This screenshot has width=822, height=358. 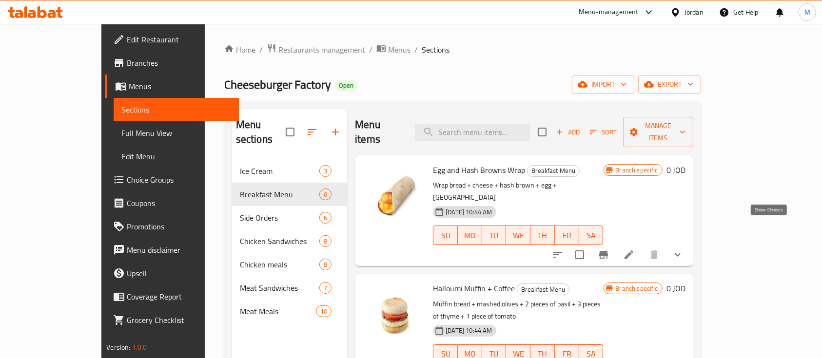 I want to click on a: Restaurants management, so click(x=316, y=50).